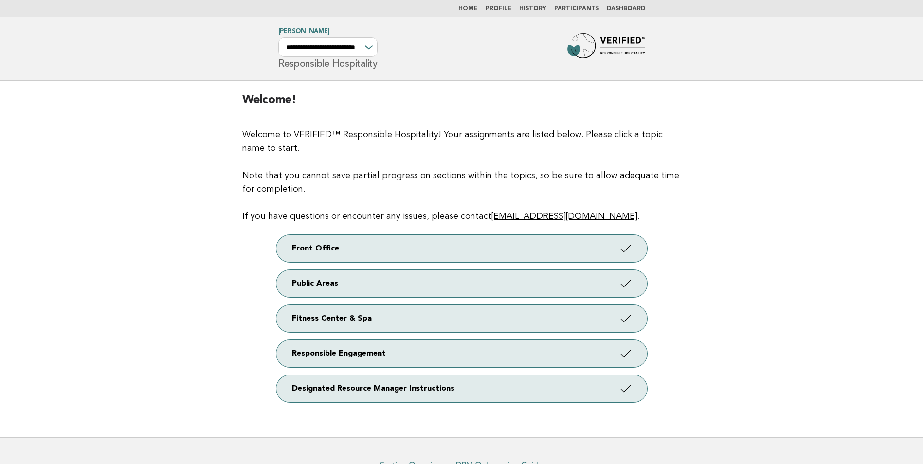 Image resolution: width=923 pixels, height=464 pixels. Describe the element at coordinates (576, 9) in the screenshot. I see `a: Participants` at that location.